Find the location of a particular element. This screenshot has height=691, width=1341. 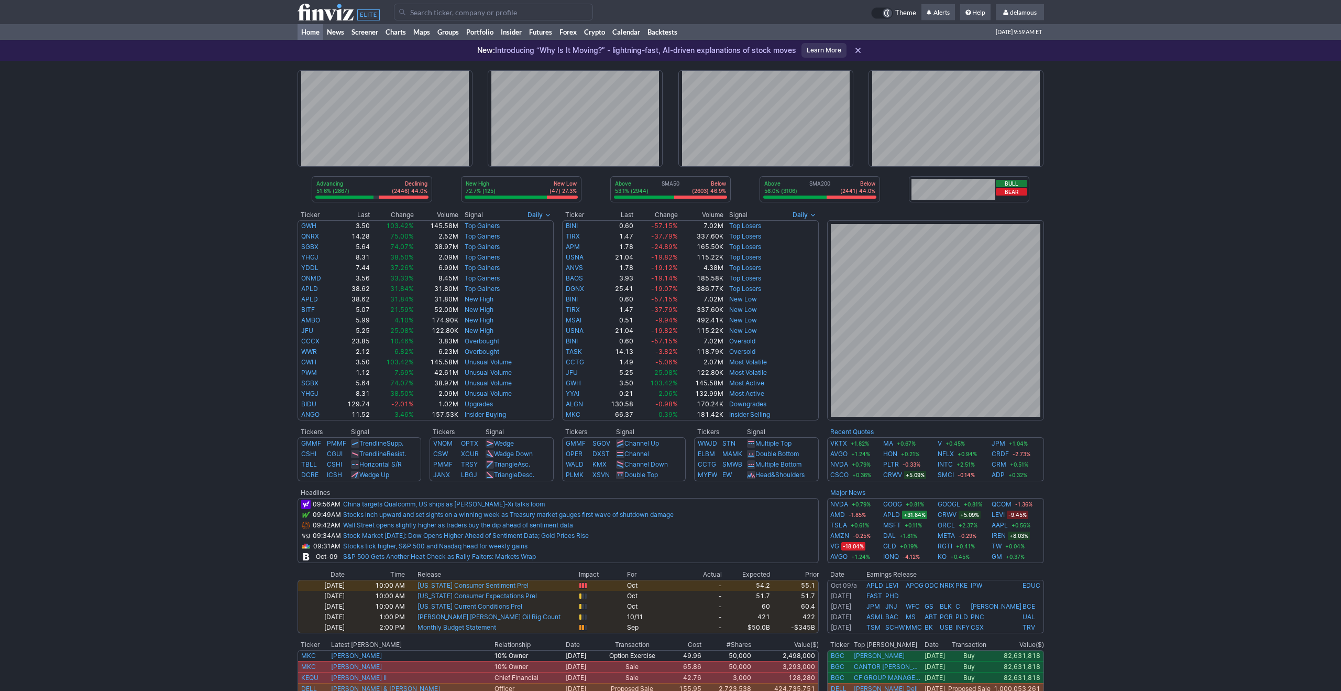

a: ICSH is located at coordinates (334, 474).